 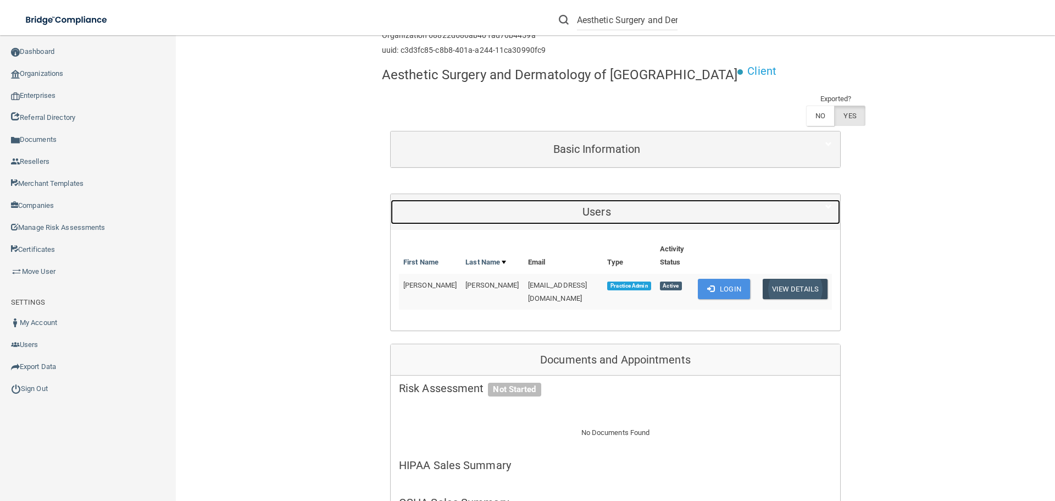 What do you see at coordinates (67, 20) in the screenshot?
I see `img: bridge_compliance_login_screen.278c3ca4.svg` at bounding box center [67, 20].